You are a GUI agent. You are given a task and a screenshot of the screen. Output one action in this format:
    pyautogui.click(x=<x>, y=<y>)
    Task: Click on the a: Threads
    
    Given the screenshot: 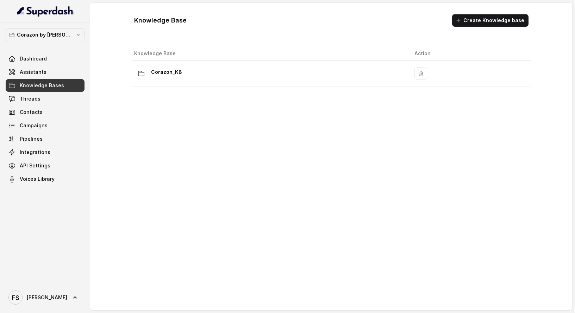 What is the action you would take?
    pyautogui.click(x=45, y=99)
    